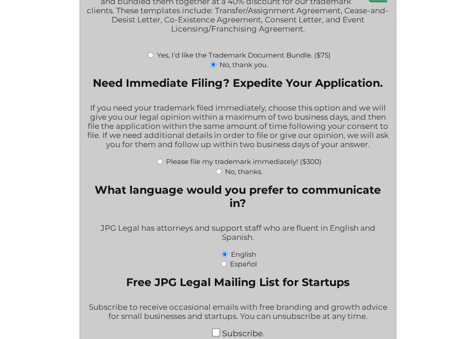  Describe the element at coordinates (244, 55) in the screenshot. I see `label: Yes, I'd like the Trademark Document Bundle. ($75)` at that location.